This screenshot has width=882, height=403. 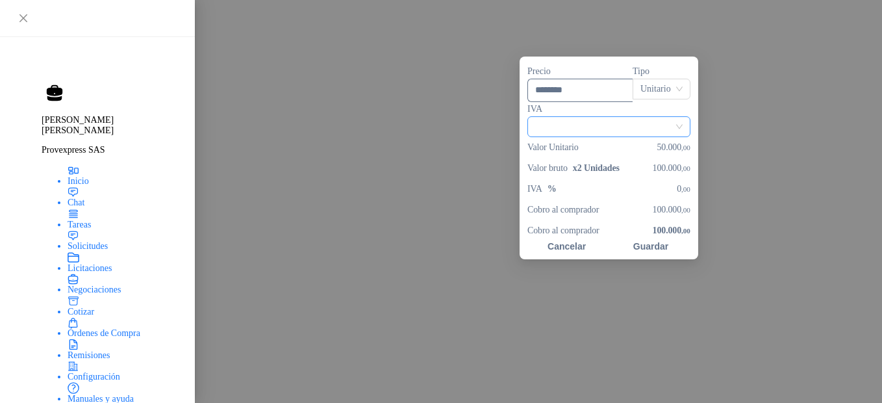 I want to click on a: Cotizar, so click(x=123, y=306).